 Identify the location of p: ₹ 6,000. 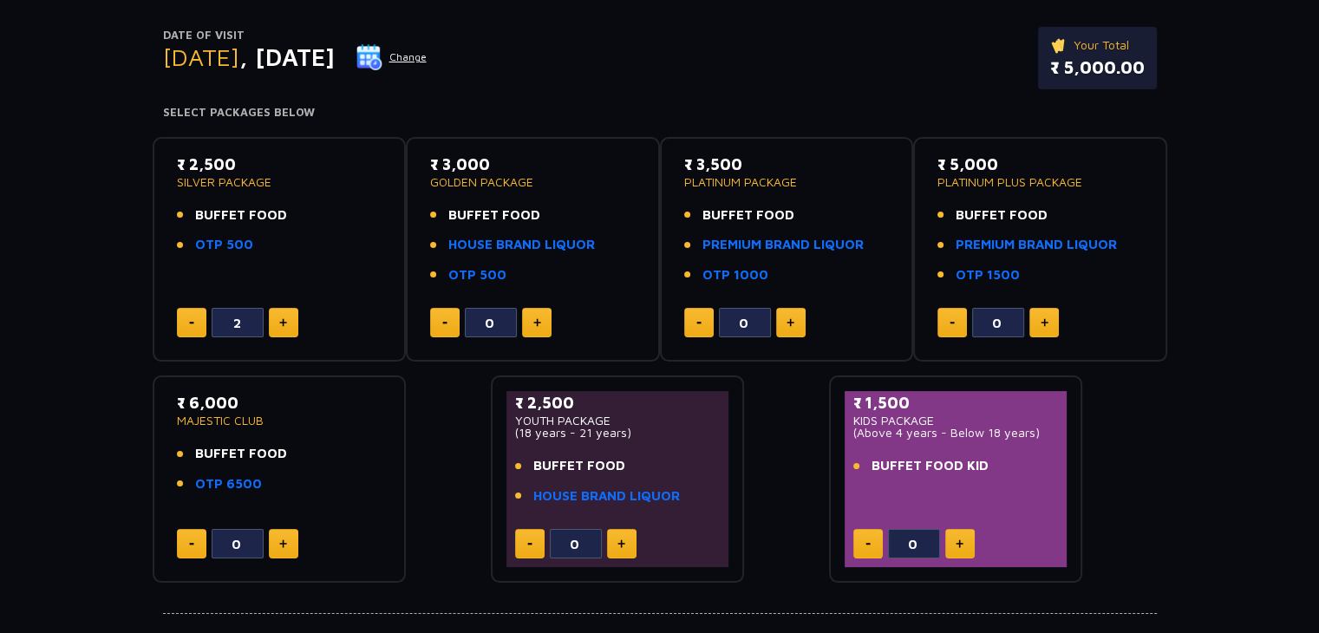
(279, 402).